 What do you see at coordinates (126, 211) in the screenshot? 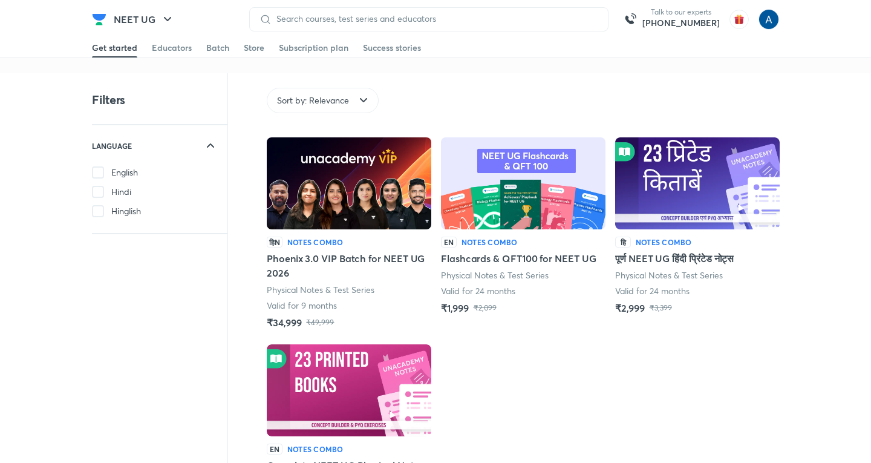
I see `span: Hinglish` at bounding box center [126, 211].